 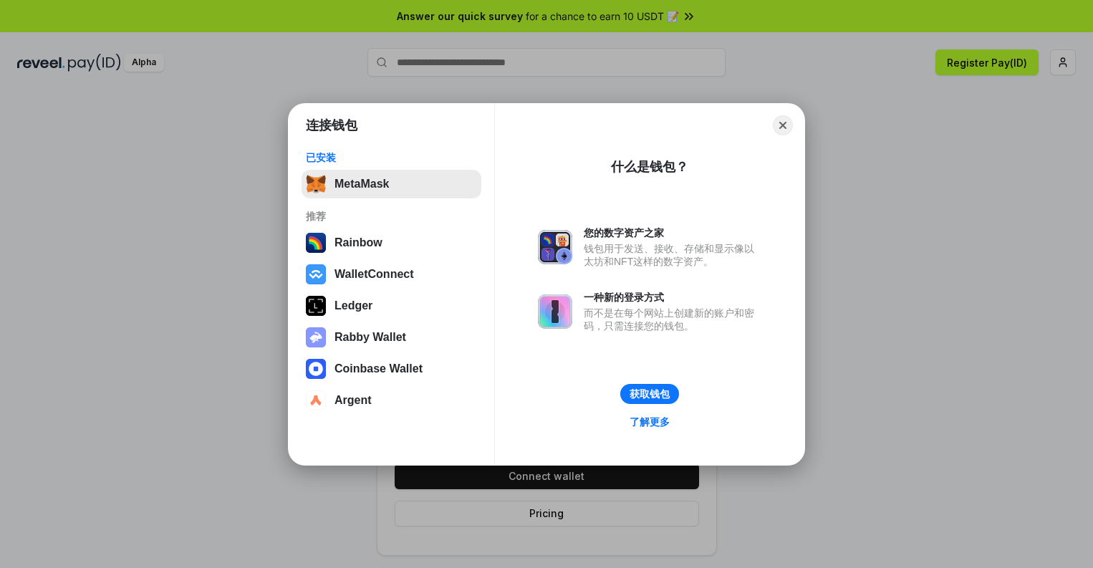 What do you see at coordinates (353, 306) in the screenshot?
I see `div: Ledger` at bounding box center [353, 306].